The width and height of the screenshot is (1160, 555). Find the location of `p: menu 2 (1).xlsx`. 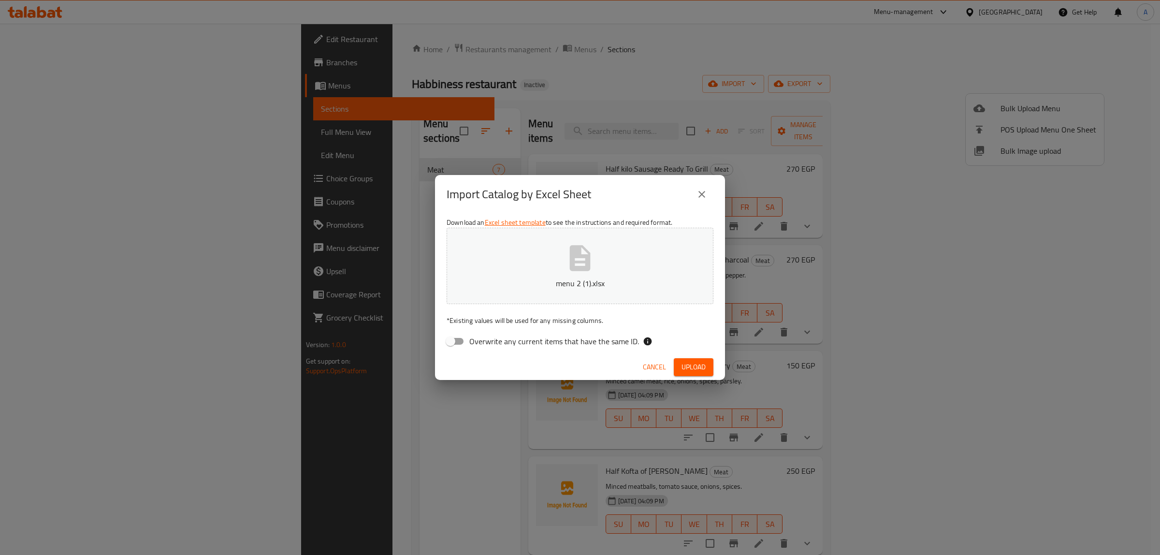

p: menu 2 (1).xlsx is located at coordinates (580, 283).